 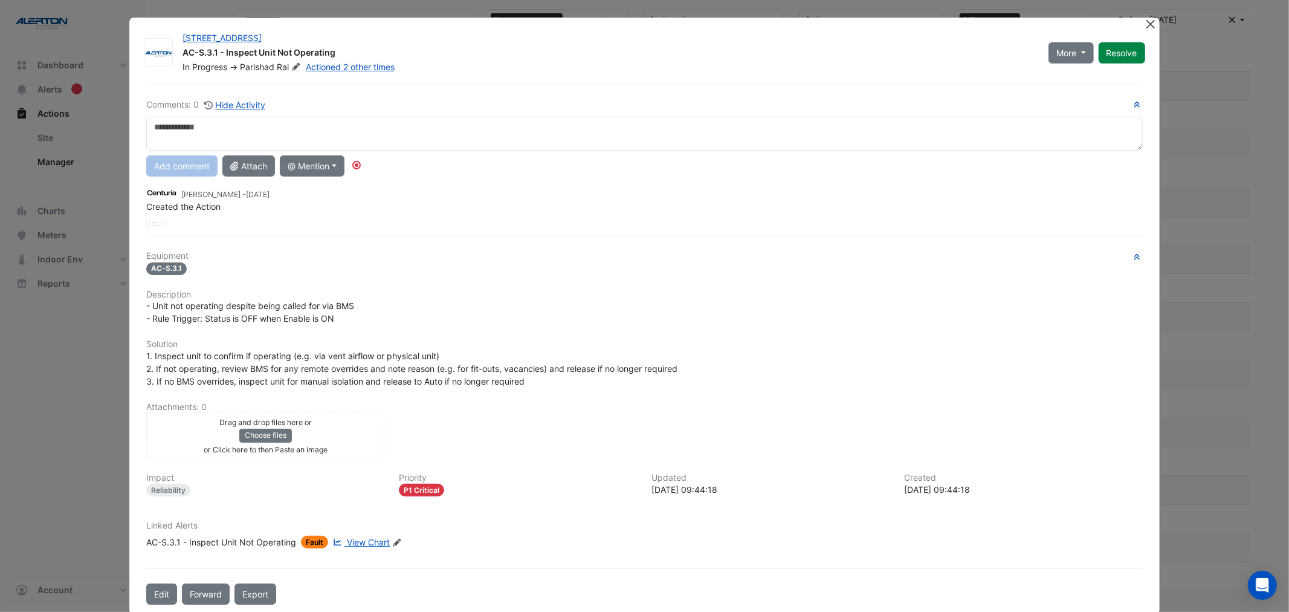 I want to click on span: 2025-08-07 09:44:18, so click(x=258, y=194).